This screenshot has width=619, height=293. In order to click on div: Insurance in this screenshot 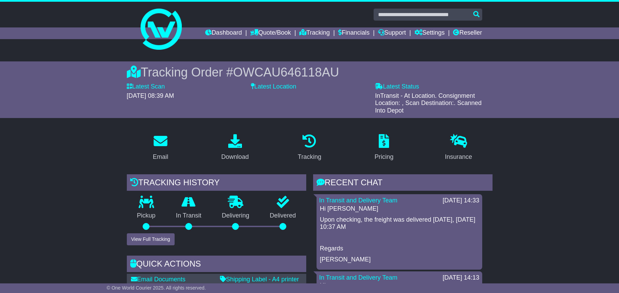, I will do `click(458, 157)`.